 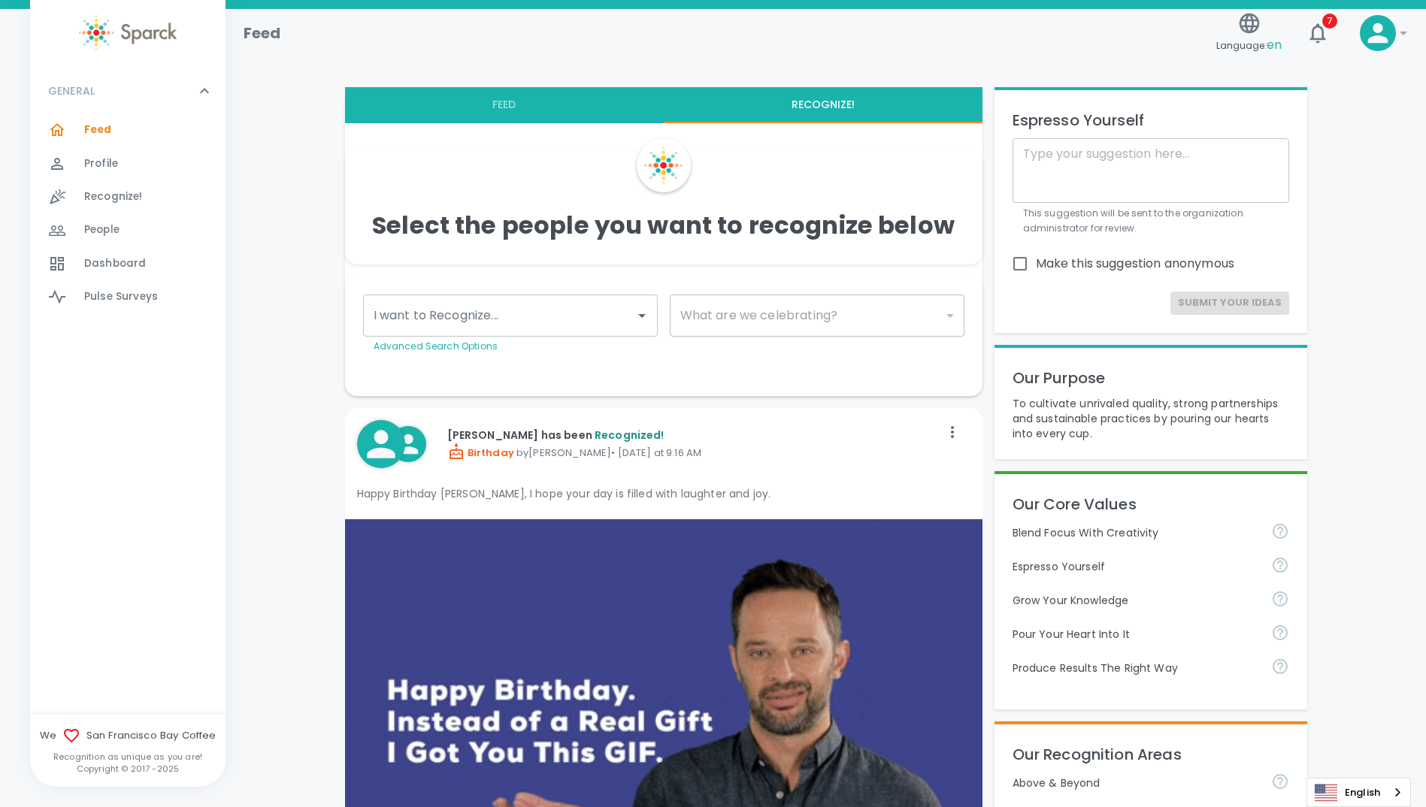 I want to click on aside: Language selected: English, so click(x=1358, y=792).